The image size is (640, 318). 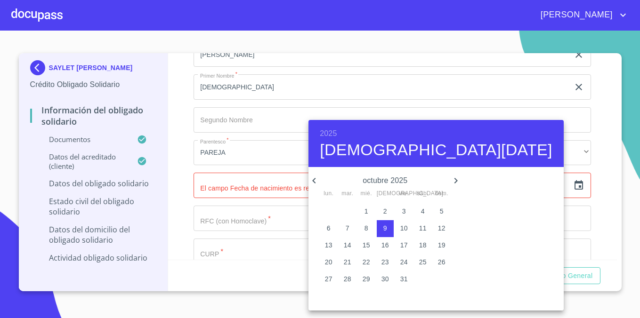 I want to click on p: 14, so click(x=348, y=245).